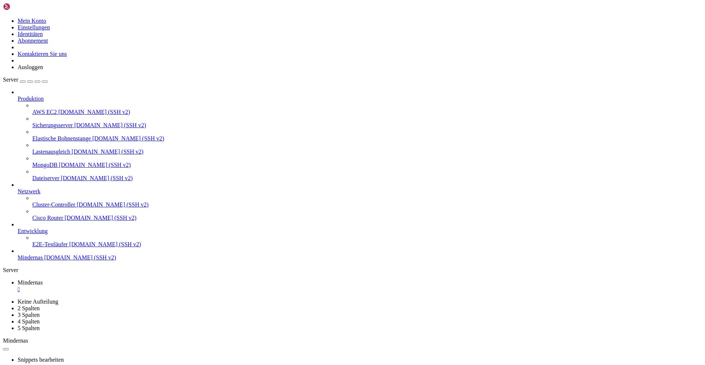 This screenshot has height=365, width=705. What do you see at coordinates (50, 244) in the screenshot?
I see `font: E2E-Testläufer` at bounding box center [50, 244].